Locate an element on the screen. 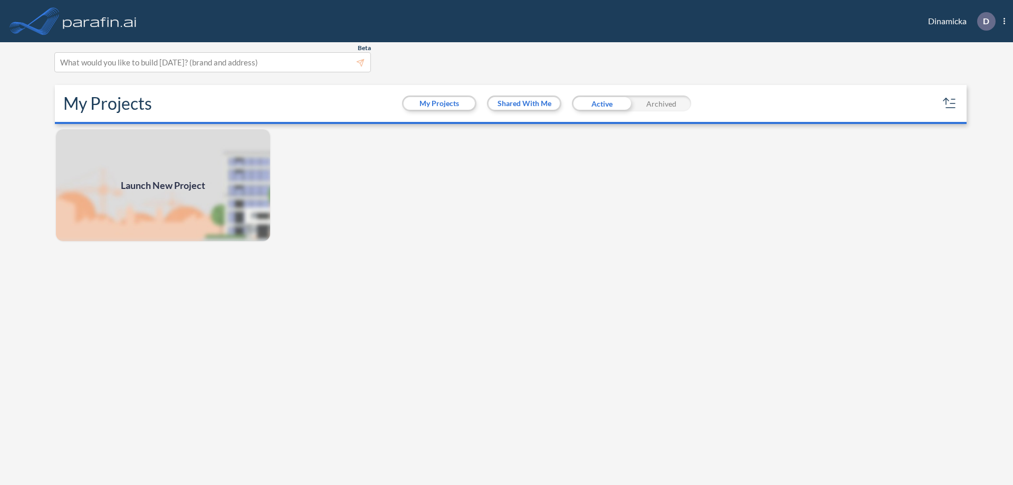  div: Active is located at coordinates (602, 103).